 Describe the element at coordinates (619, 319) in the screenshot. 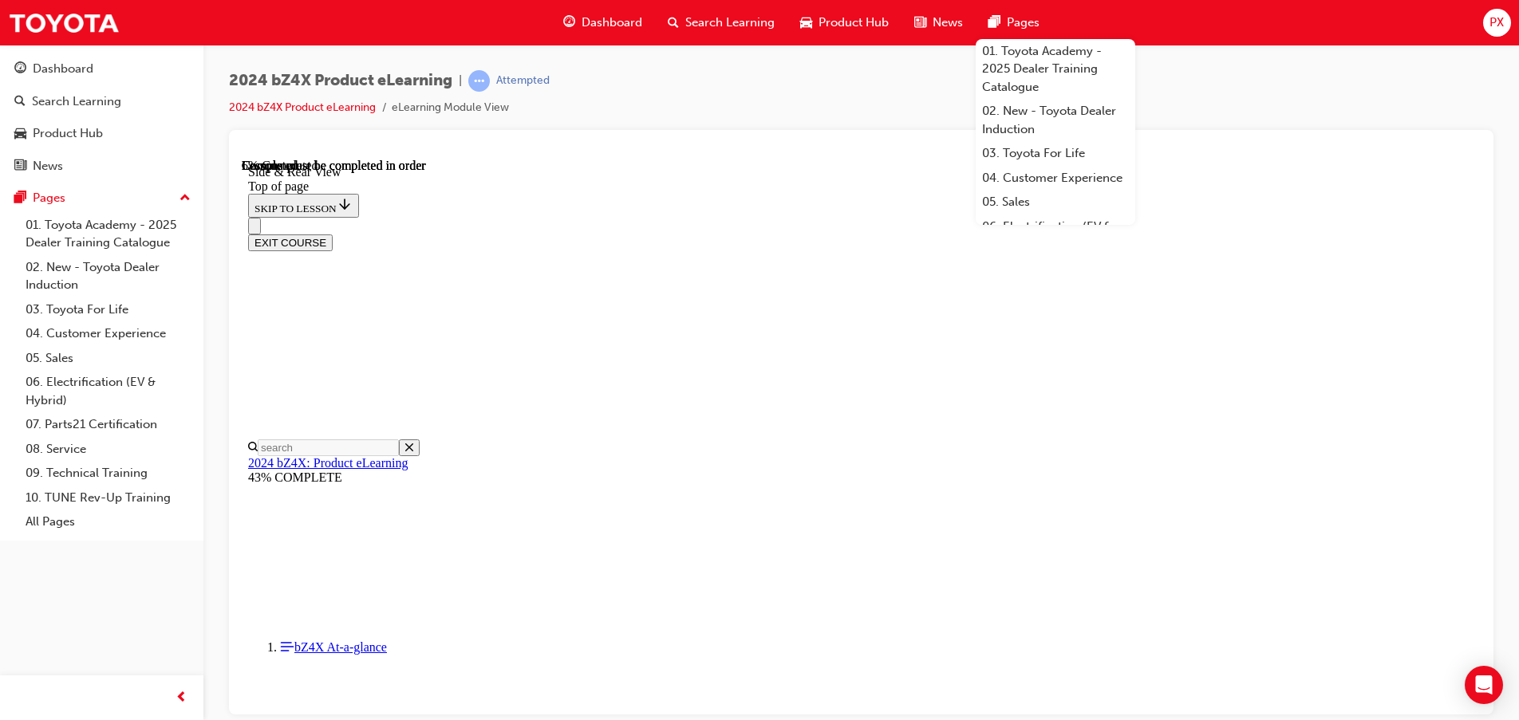

I see `div: 43% COMPLETE` at that location.